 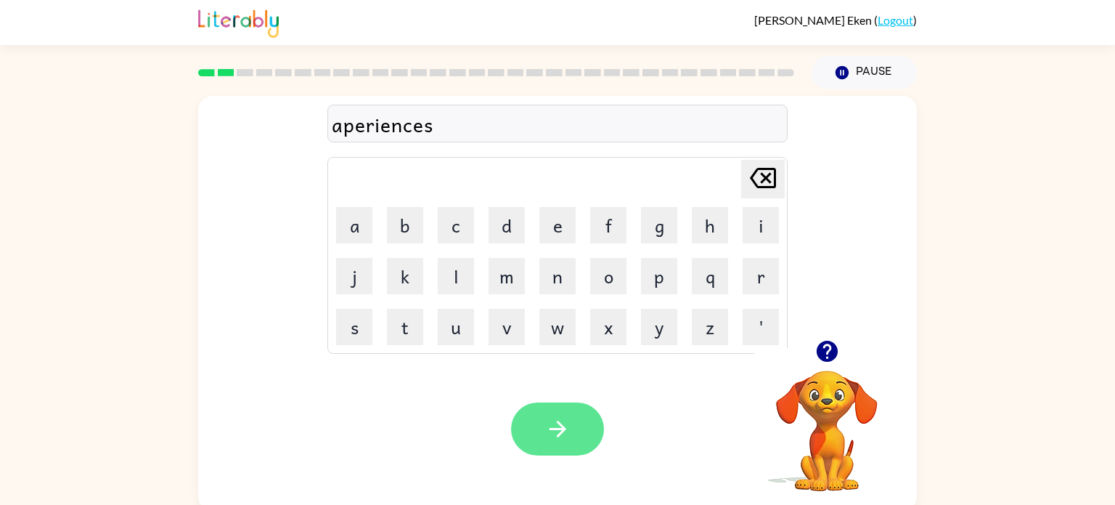 What do you see at coordinates (405, 225) in the screenshot?
I see `button: b` at bounding box center [405, 225].